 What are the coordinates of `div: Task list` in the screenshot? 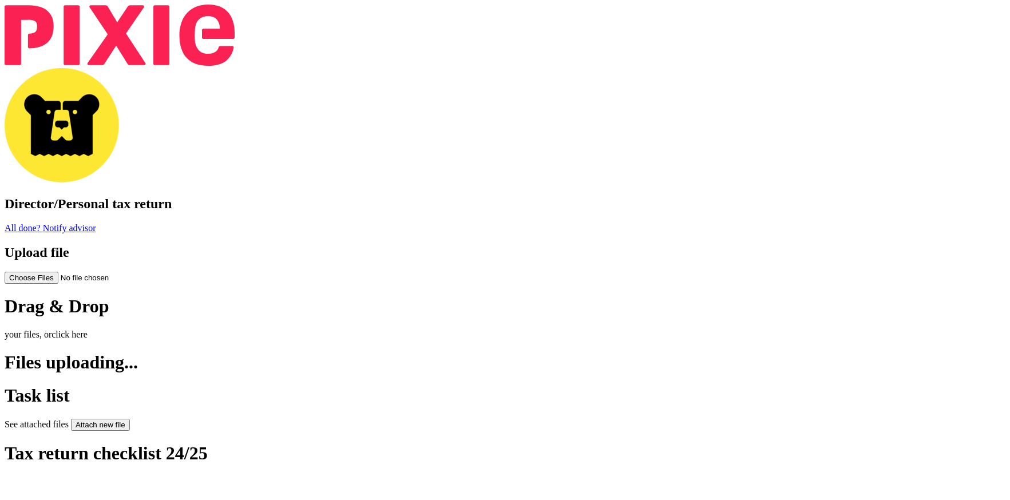 It's located at (505, 395).